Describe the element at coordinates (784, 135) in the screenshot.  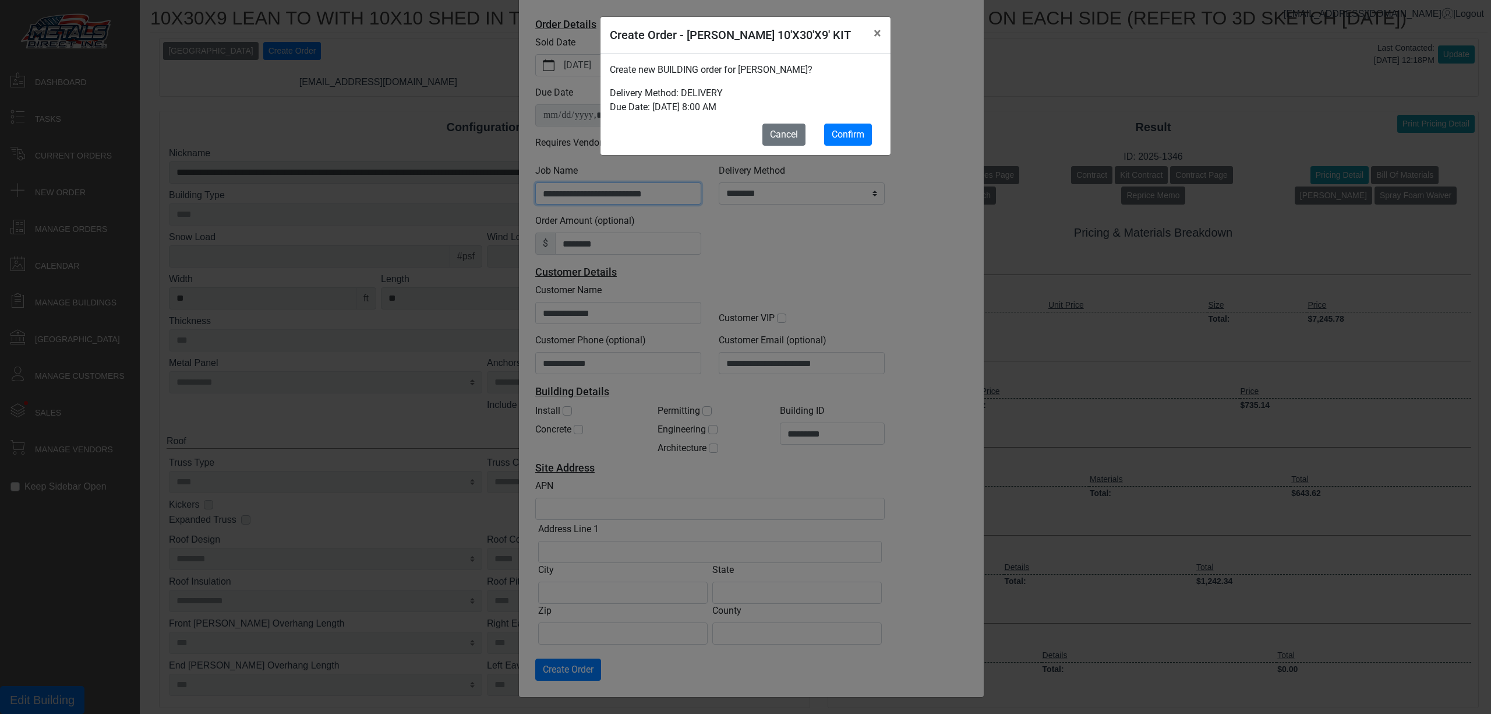
I see `button: Cancel` at that location.